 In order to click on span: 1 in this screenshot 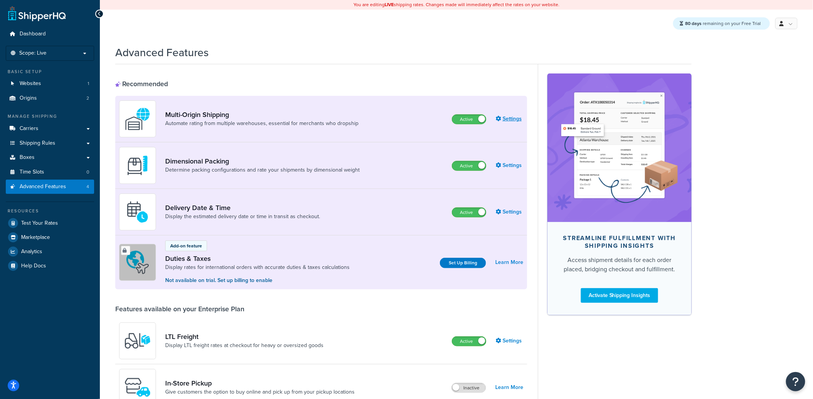, I will do `click(88, 83)`.